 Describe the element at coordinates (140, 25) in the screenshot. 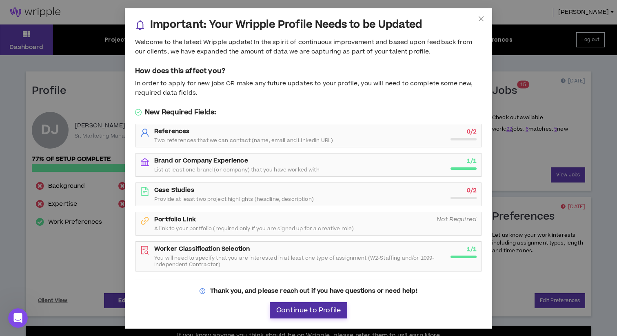

I see `span: bell` at that location.